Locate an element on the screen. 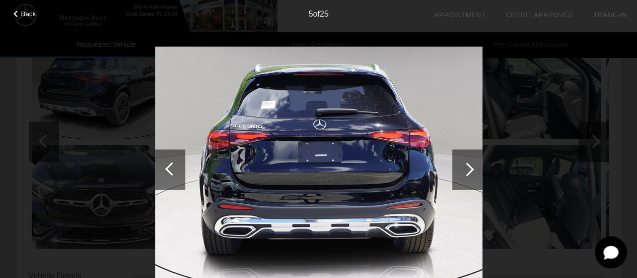 This screenshot has height=278, width=637. svg: Start Chat is located at coordinates (611, 252).